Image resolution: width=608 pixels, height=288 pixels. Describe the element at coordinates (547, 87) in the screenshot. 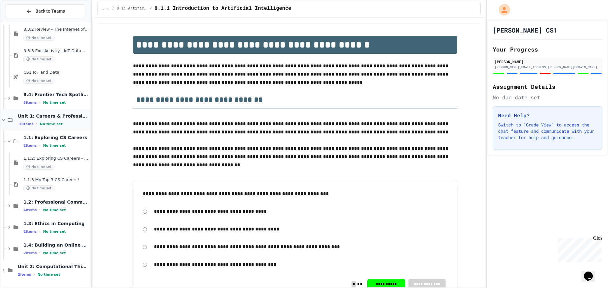

I see `h2: Assignment Details` at that location.